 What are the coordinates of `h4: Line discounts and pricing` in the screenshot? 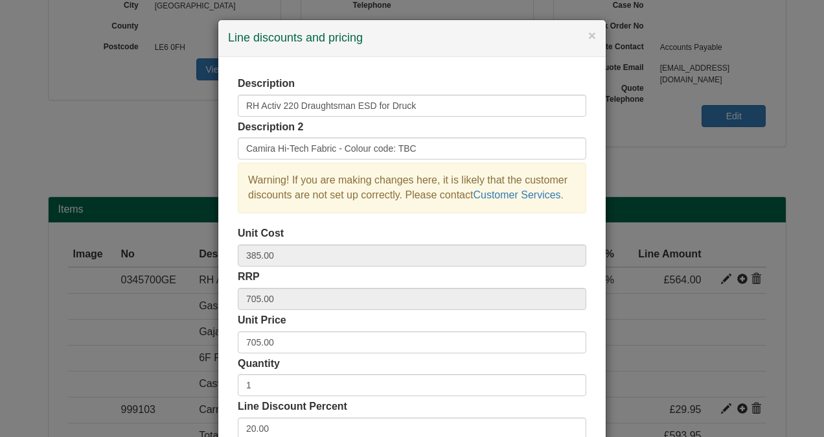 It's located at (412, 38).